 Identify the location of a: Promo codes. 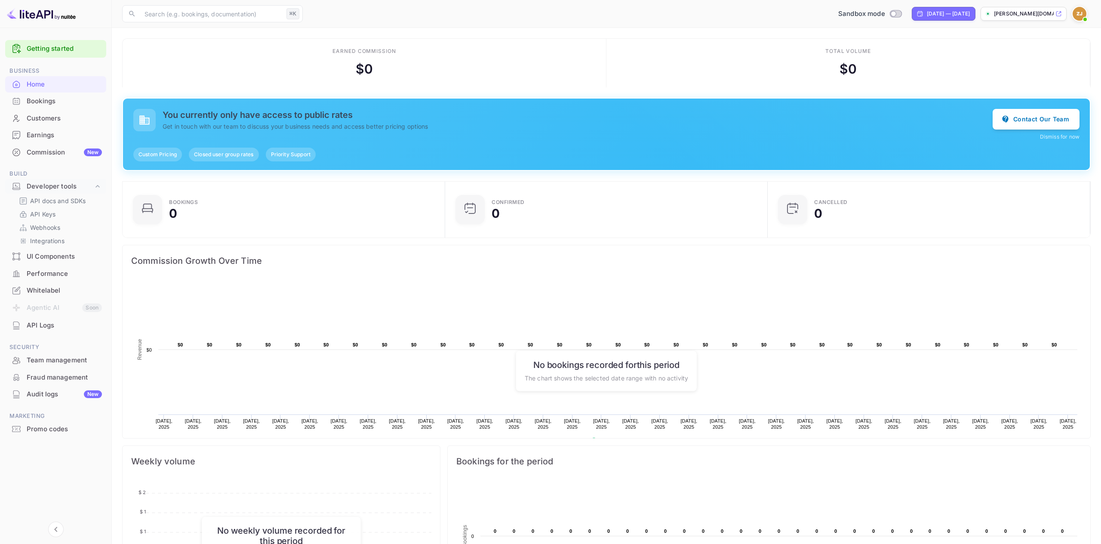
(56, 429).